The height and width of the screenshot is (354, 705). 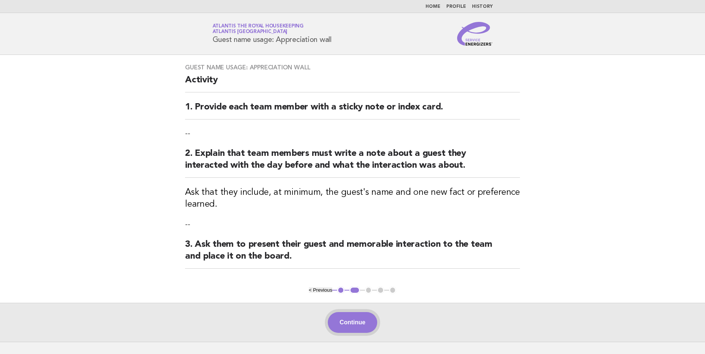 I want to click on h1: Guest name usage: Appreciation wall, so click(x=272, y=34).